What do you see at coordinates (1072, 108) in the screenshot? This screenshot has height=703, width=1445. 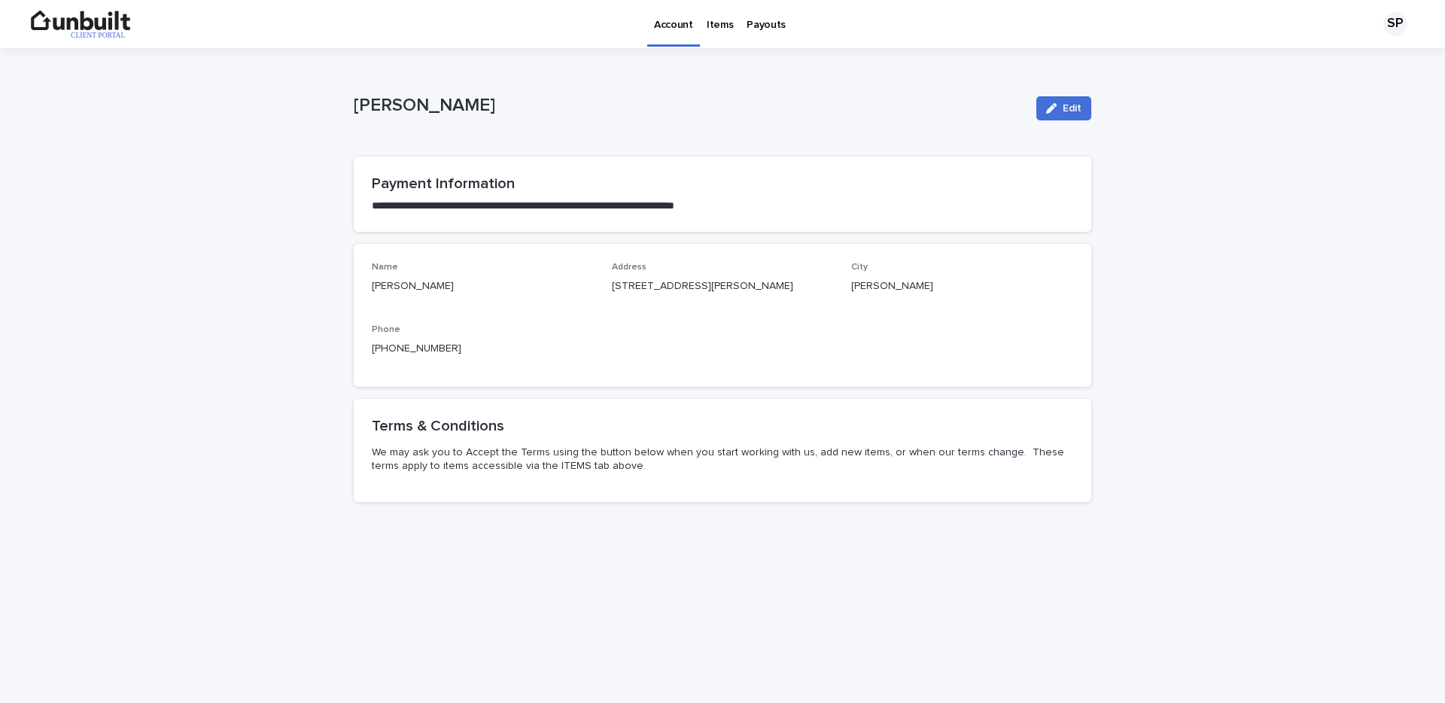 I see `span: Edit` at bounding box center [1072, 108].